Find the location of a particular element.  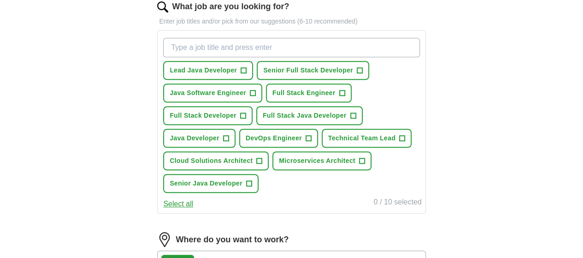

span: Full Stack Engineer is located at coordinates (304, 93).